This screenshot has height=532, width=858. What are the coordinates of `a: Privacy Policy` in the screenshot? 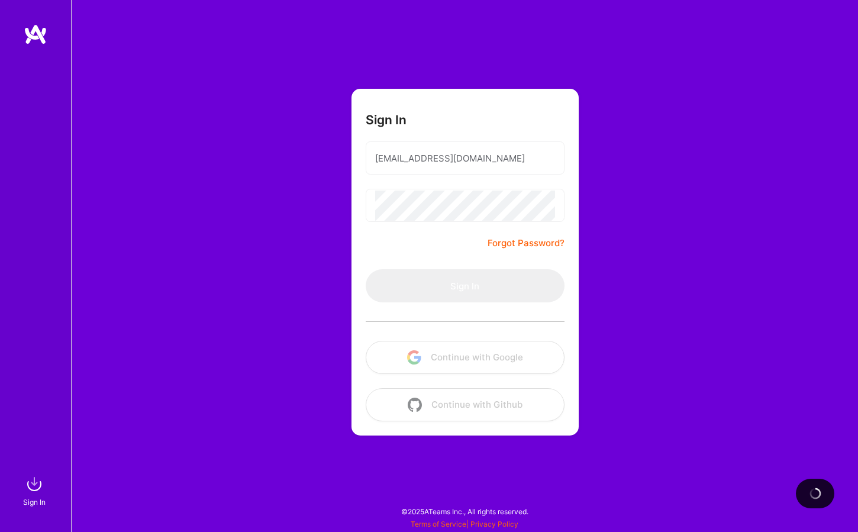 It's located at (494, 524).